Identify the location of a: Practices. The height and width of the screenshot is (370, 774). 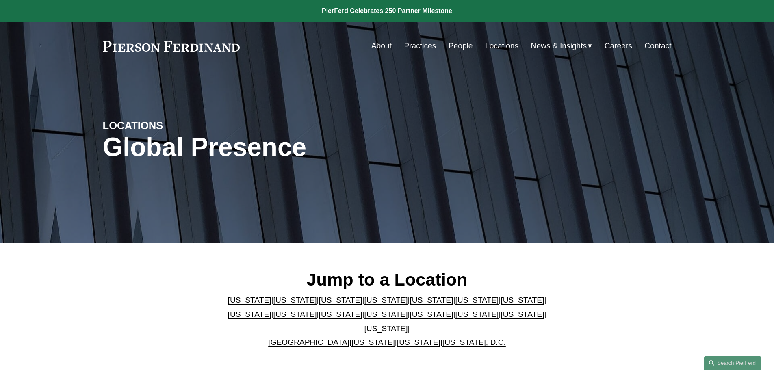
(420, 46).